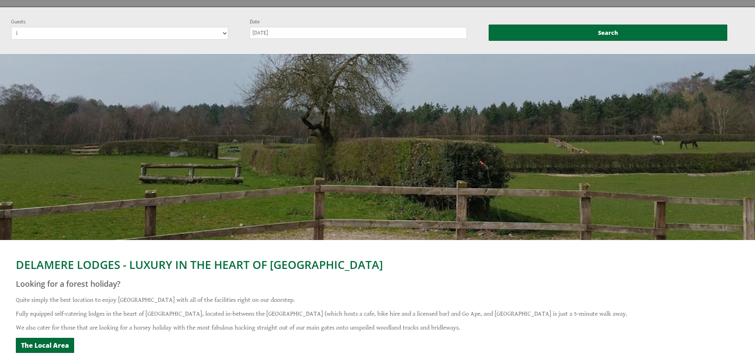 This screenshot has height=364, width=755. I want to click on h2: Looking for a forest holiday?, so click(373, 284).